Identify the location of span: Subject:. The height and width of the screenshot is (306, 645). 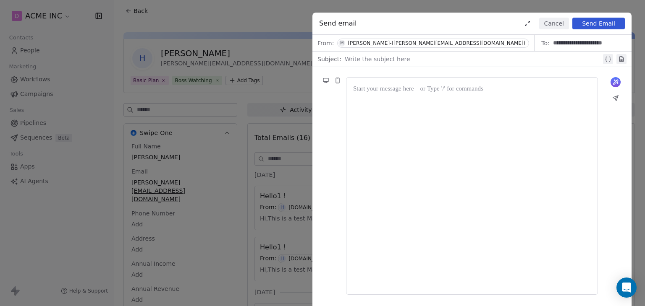
(329, 60).